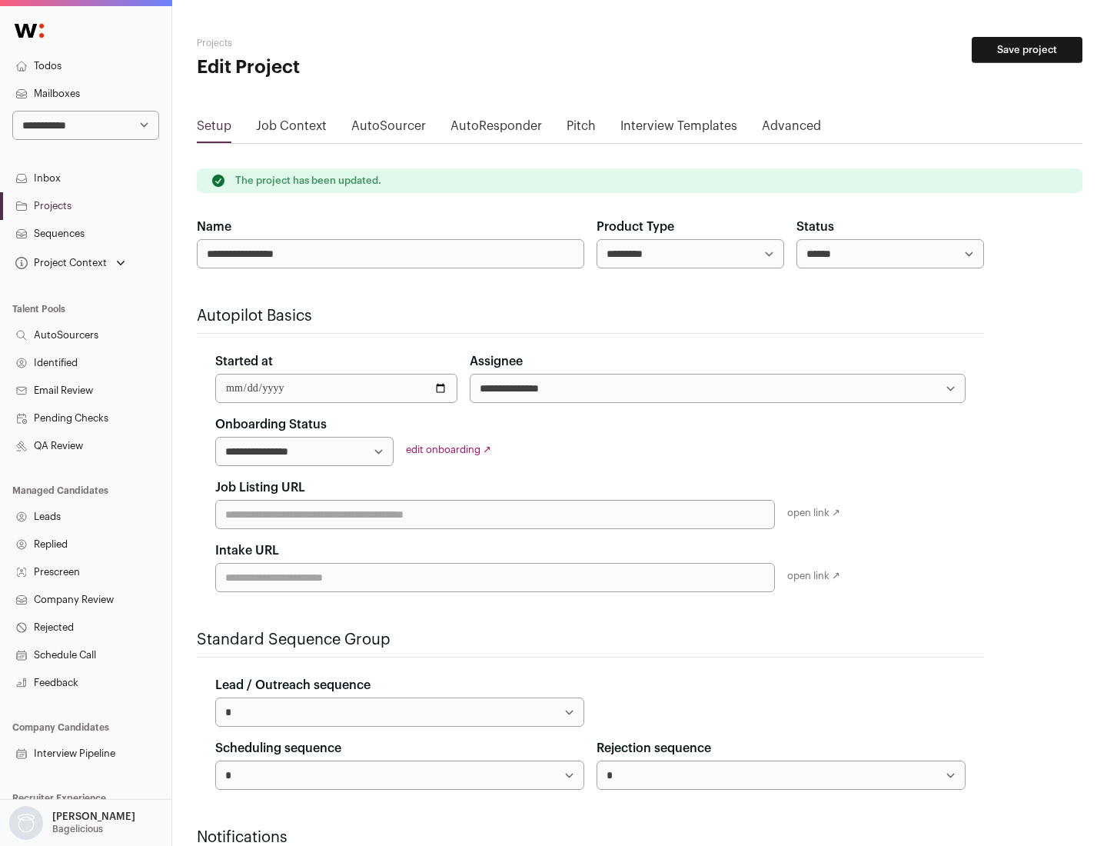  Describe the element at coordinates (496, 361) in the screenshot. I see `label: Assignee` at that location.